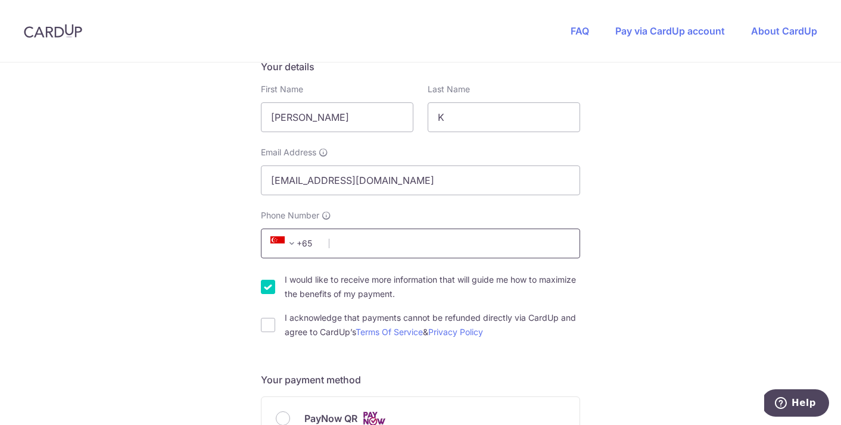 This screenshot has width=841, height=425. What do you see at coordinates (420, 380) in the screenshot?
I see `h5: Your payment method` at bounding box center [420, 380].